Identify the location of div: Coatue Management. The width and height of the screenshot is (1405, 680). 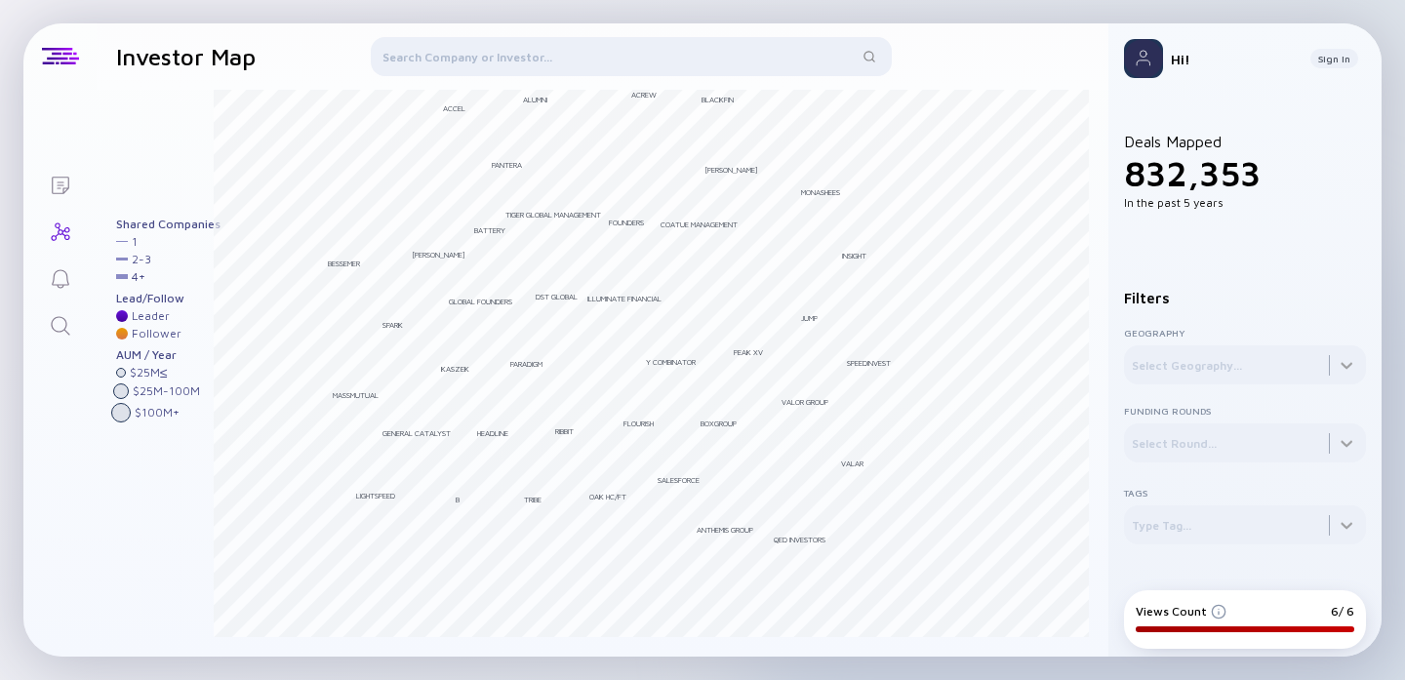
(699, 224).